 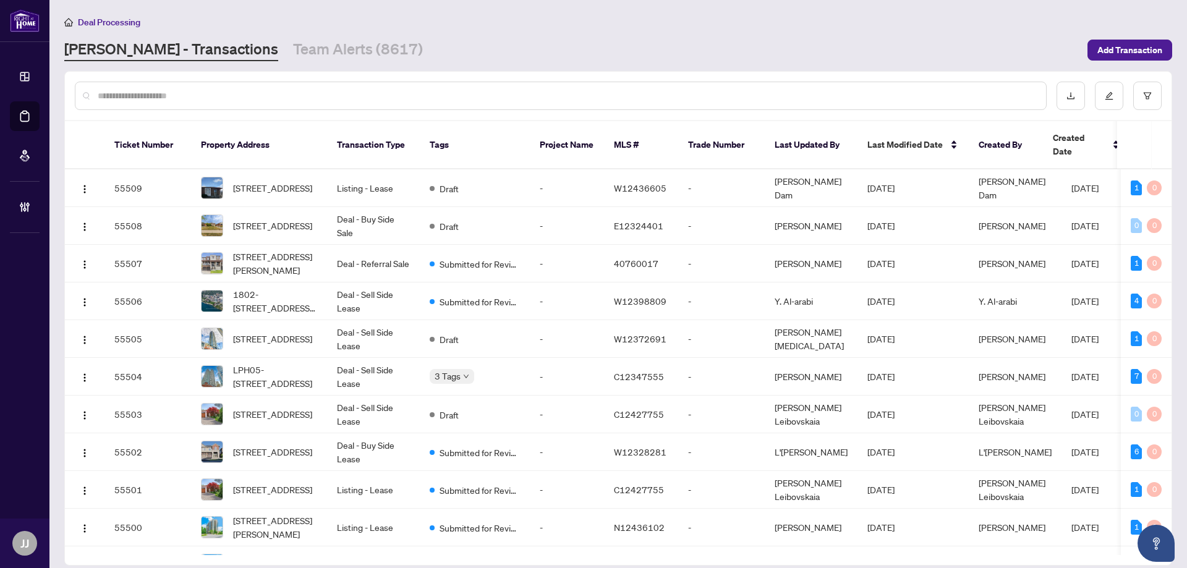 I want to click on td: 55504, so click(x=148, y=377).